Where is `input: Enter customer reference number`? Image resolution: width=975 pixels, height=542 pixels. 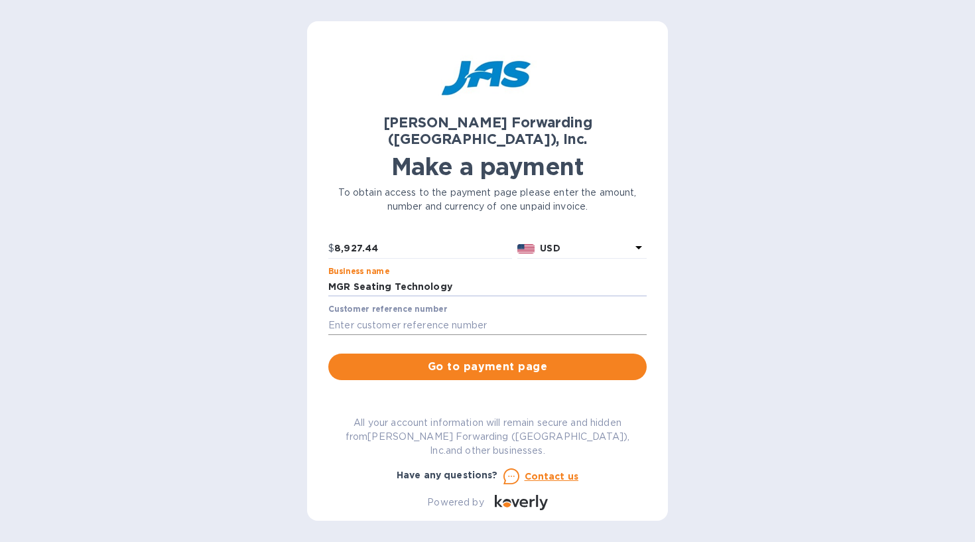 input: Enter customer reference number is located at coordinates (488, 325).